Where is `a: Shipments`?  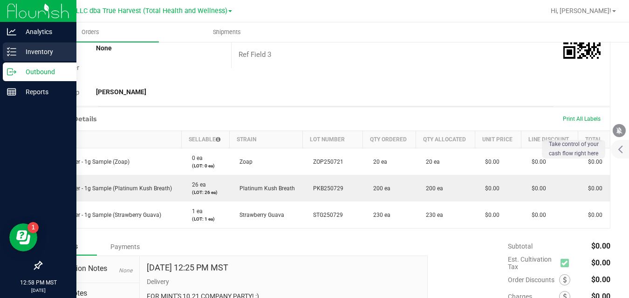 a: Shipments is located at coordinates (227, 32).